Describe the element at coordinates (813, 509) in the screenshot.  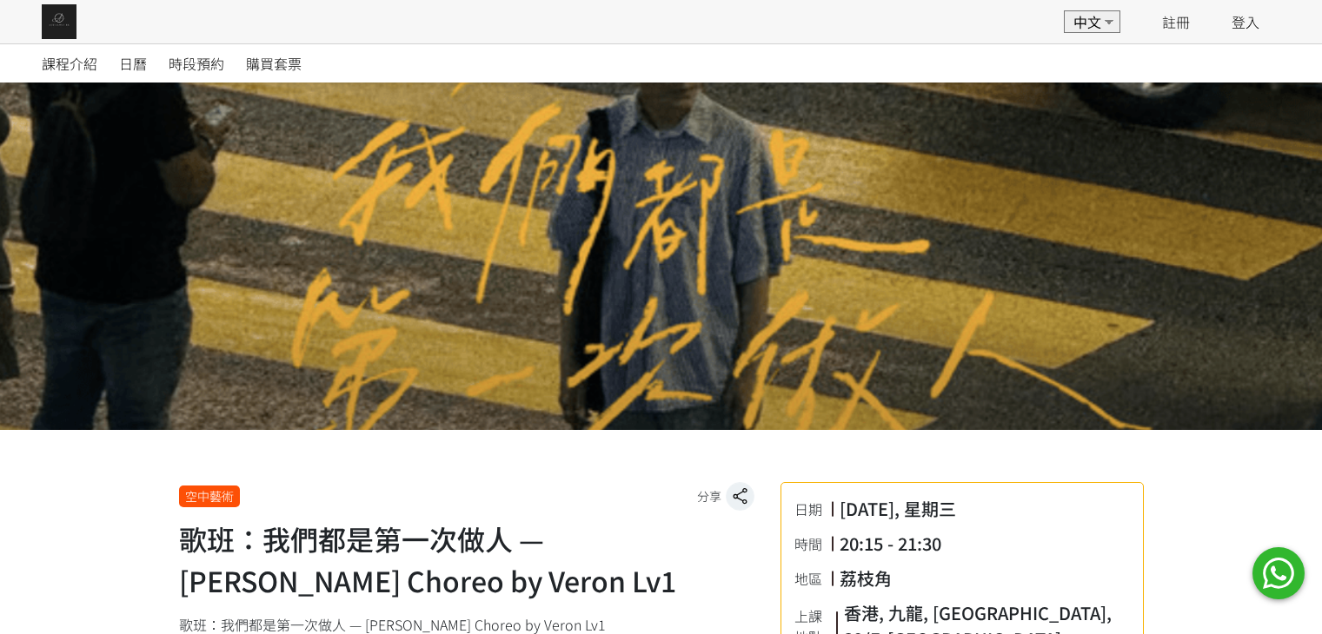
I see `div: 日期` at that location.